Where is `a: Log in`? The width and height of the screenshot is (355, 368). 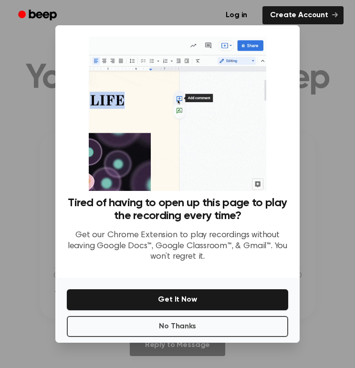 a: Log in is located at coordinates (236, 15).